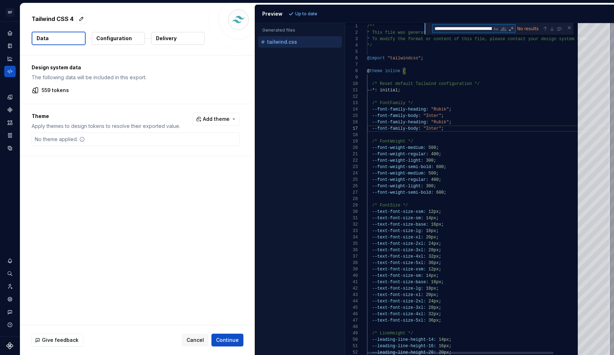 This screenshot has width=614, height=355. Describe the element at coordinates (440, 122) in the screenshot. I see `span: "Rubik"` at that location.